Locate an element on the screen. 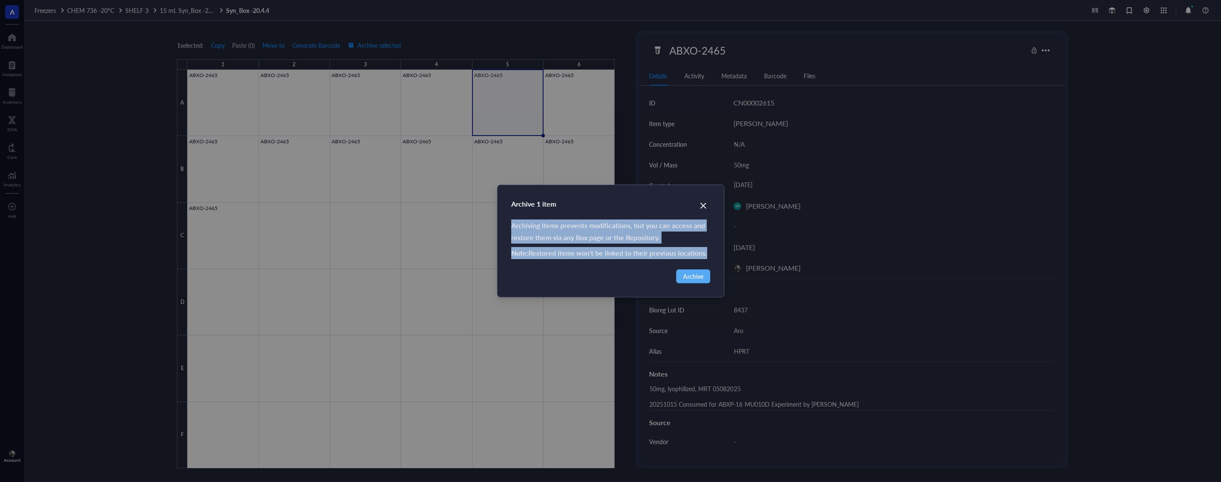  div: Archive 1 item is located at coordinates (611, 204).